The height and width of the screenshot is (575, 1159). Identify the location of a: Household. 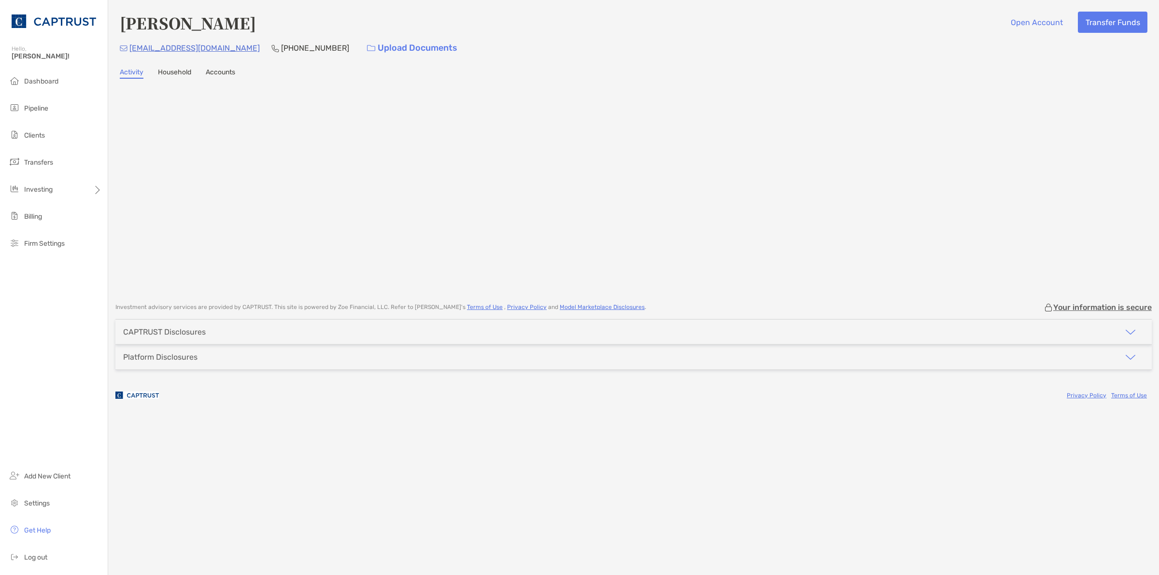
(174, 73).